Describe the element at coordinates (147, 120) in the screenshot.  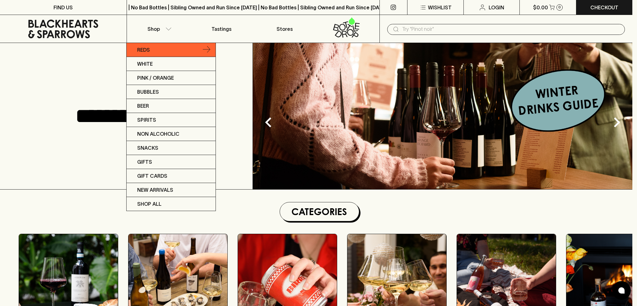
I see `p: Spirits` at that location.